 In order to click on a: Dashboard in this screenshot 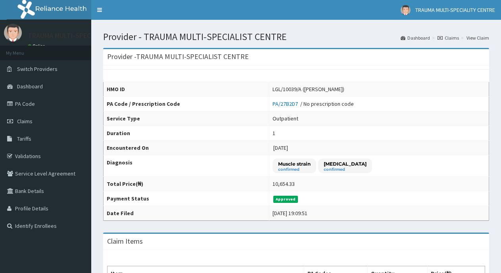, I will do `click(415, 38)`.